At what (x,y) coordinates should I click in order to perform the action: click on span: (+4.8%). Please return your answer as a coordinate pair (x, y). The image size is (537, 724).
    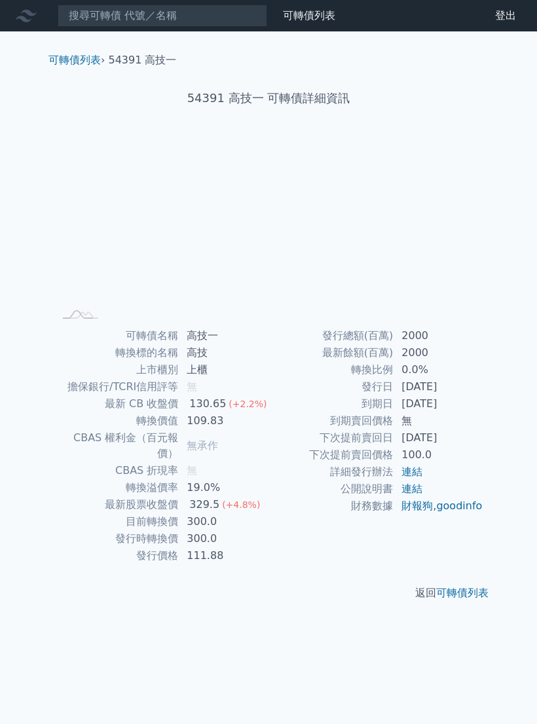
    Looking at the image, I should click on (241, 505).